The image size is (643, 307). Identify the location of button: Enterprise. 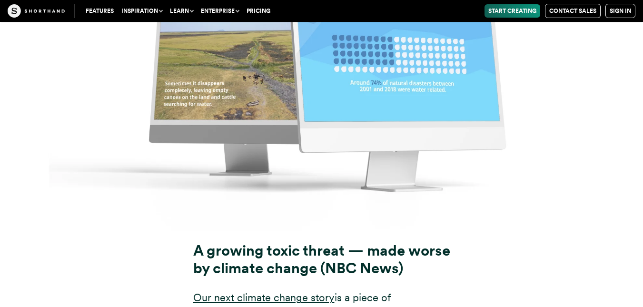
(220, 11).